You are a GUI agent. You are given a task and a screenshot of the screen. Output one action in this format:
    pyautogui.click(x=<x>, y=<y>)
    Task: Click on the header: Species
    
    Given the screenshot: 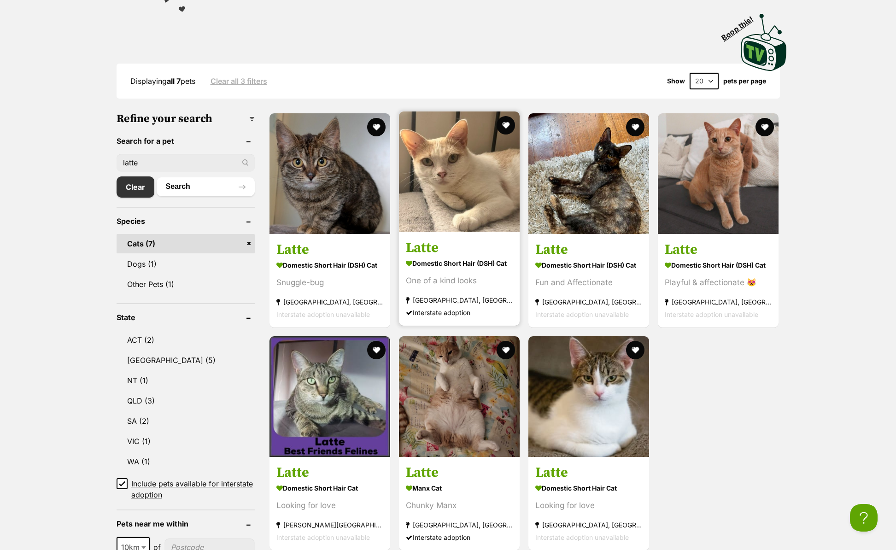 What is the action you would take?
    pyautogui.click(x=186, y=221)
    